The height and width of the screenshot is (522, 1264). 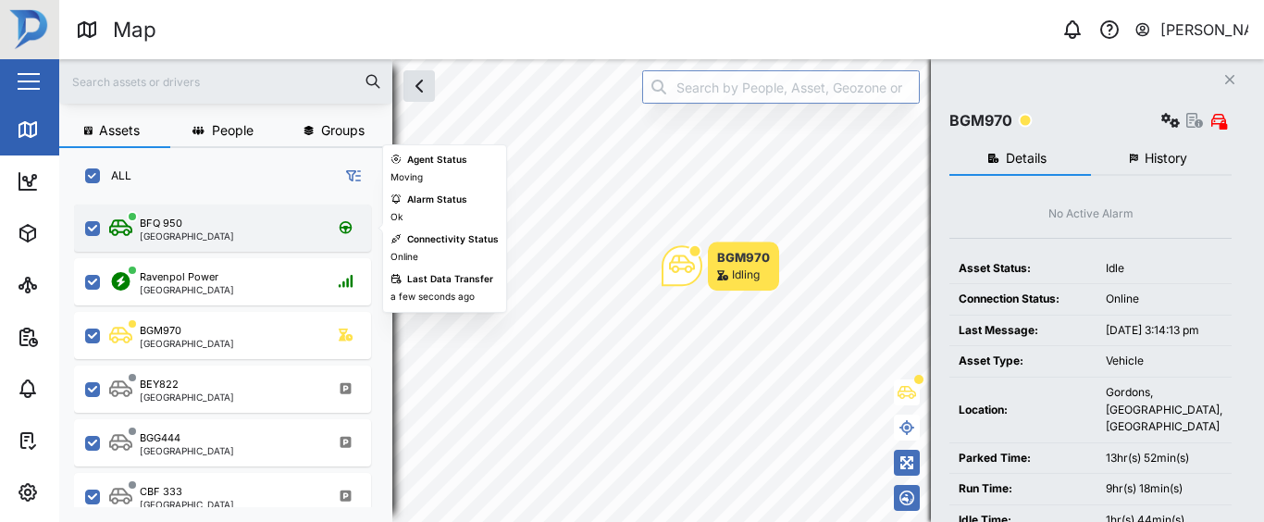 I want to click on span: Details, so click(x=1026, y=158).